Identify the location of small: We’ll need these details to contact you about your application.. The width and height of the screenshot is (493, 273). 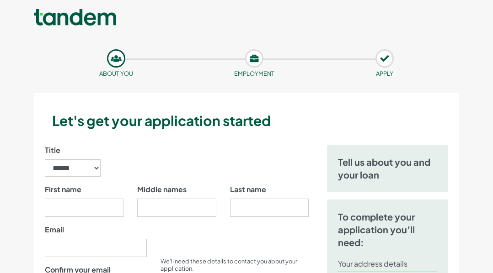
(229, 265).